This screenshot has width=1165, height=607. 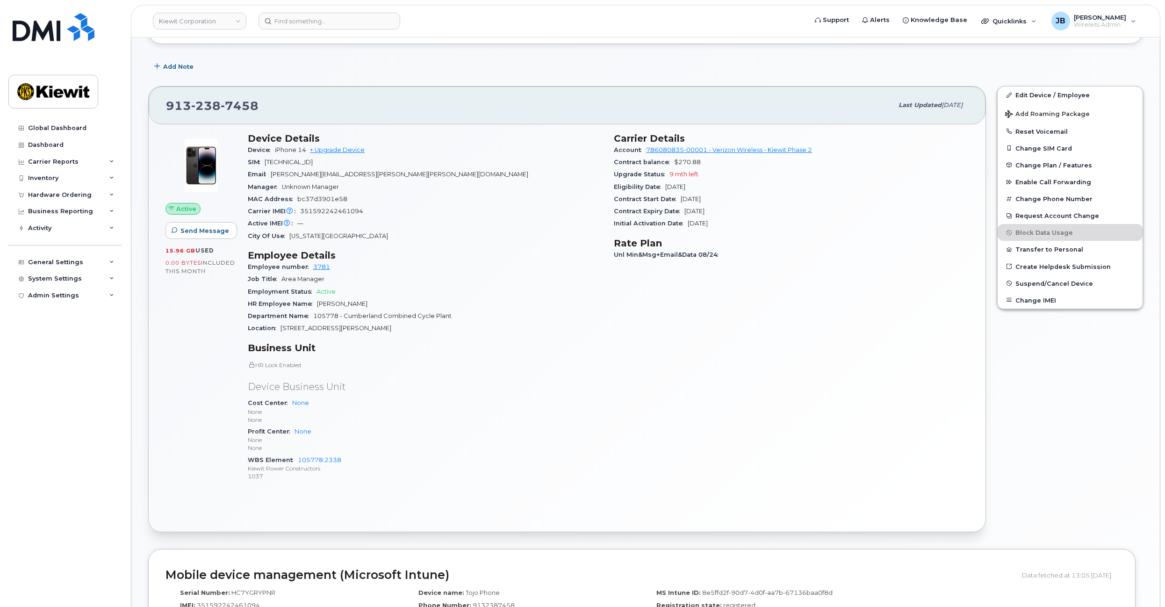 What do you see at coordinates (1070, 95) in the screenshot?
I see `a: Edit Device / Employee` at bounding box center [1070, 95].